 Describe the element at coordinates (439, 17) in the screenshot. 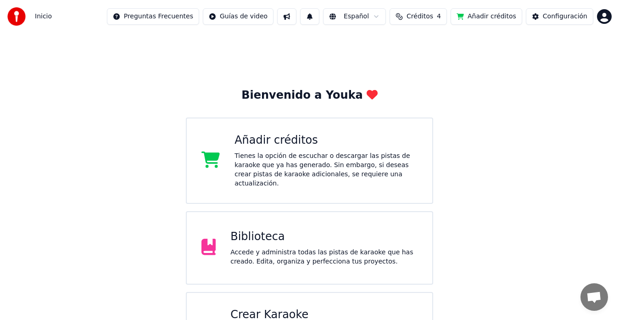

I see `span: 4` at that location.